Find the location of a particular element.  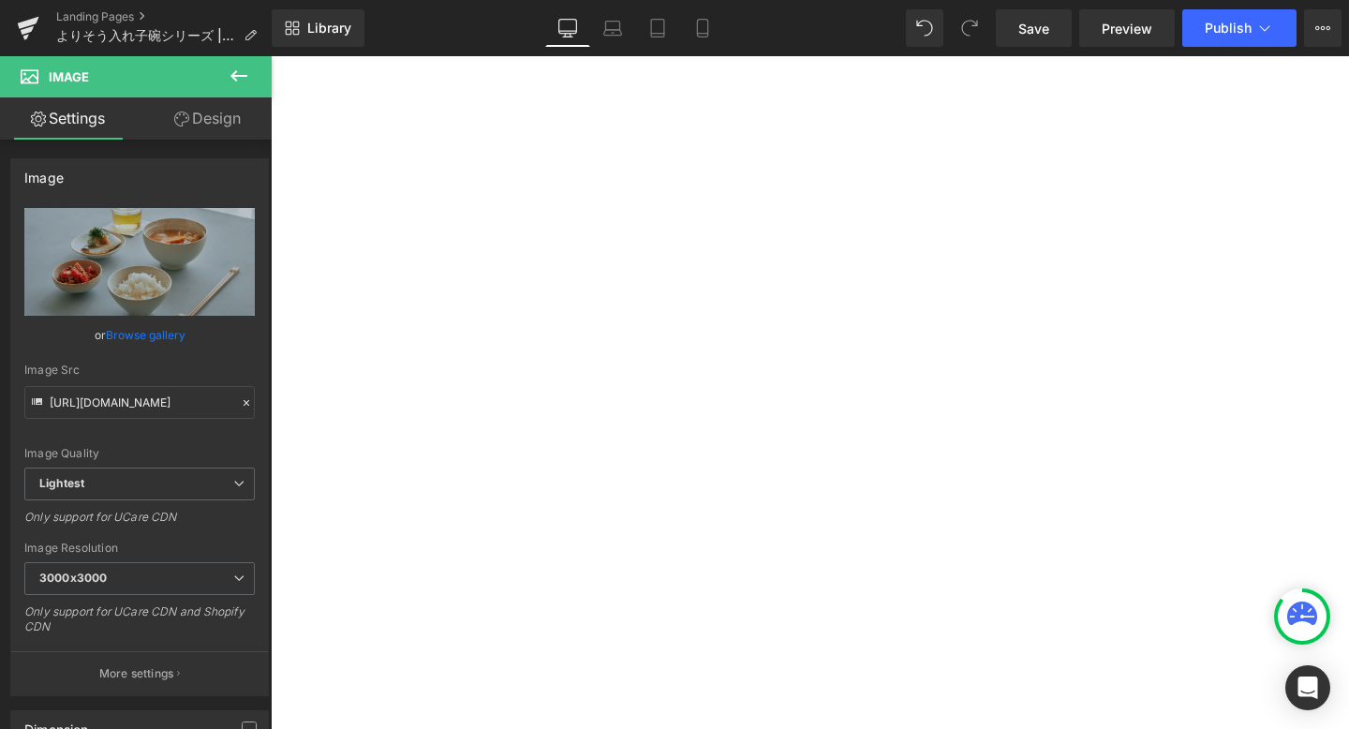

a: Browse gallery is located at coordinates (145, 335).